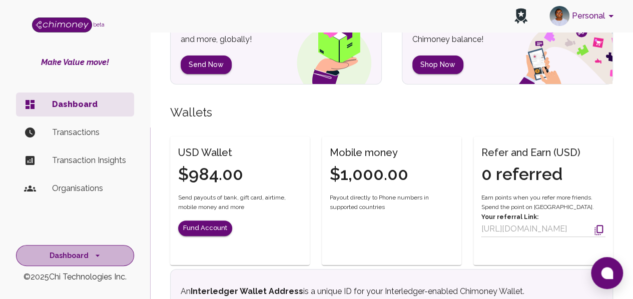 The height and width of the screenshot is (299, 633). Describe the element at coordinates (75, 256) in the screenshot. I see `button: Dashboard` at that location.